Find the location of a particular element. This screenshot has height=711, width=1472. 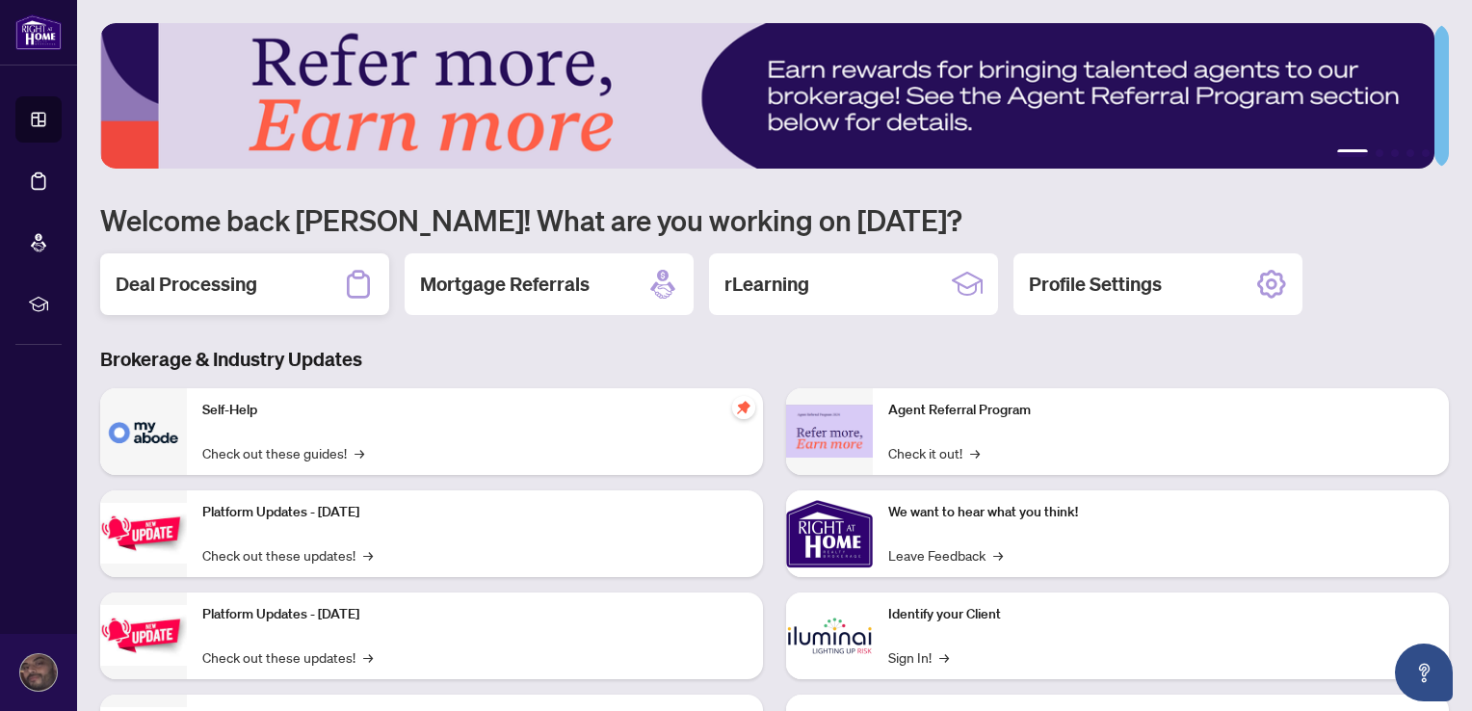

img: Agent Referral Program is located at coordinates (829, 431).